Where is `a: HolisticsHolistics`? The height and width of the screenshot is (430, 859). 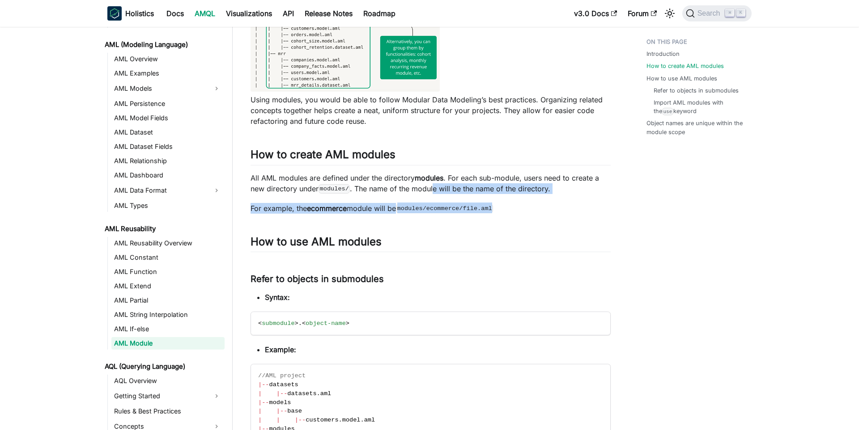 a: HolisticsHolistics is located at coordinates (131, 13).